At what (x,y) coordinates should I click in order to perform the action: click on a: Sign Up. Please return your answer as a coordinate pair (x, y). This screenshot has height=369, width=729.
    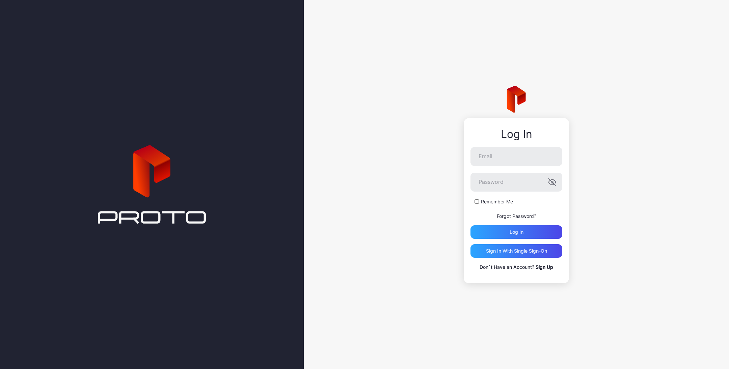
    Looking at the image, I should click on (545, 267).